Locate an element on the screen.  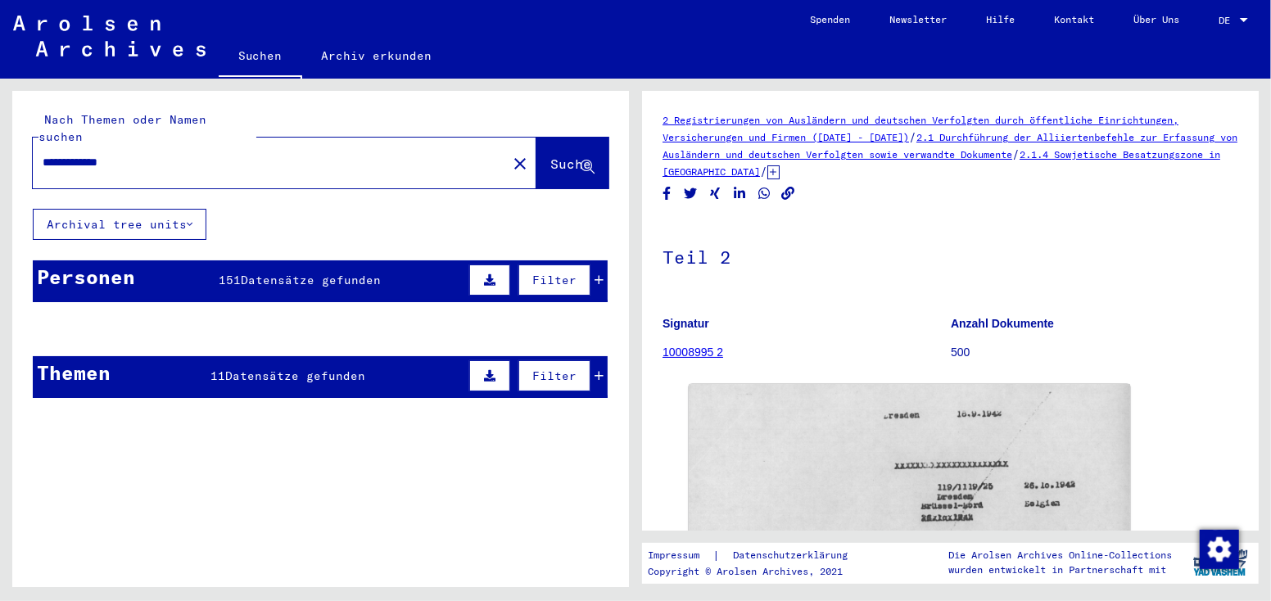
span: DE is located at coordinates (1227, 20).